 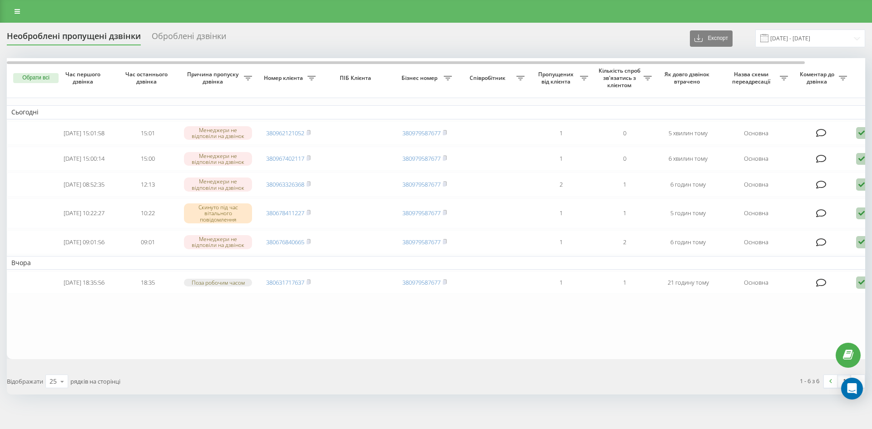 I want to click on td: 18:35, so click(x=148, y=282).